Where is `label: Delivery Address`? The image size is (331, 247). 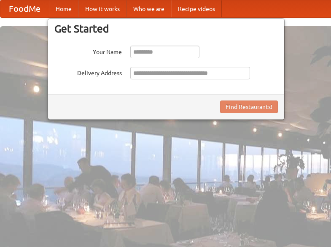 label: Delivery Address is located at coordinates (88, 72).